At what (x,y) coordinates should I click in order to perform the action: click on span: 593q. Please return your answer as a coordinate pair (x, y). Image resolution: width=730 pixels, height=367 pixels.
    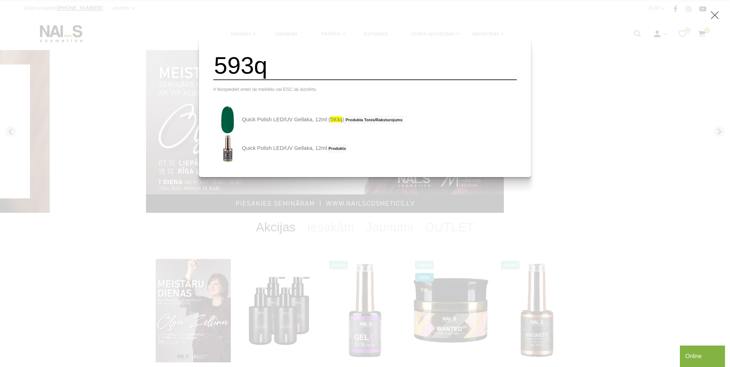
    Looking at the image, I should click on (336, 119).